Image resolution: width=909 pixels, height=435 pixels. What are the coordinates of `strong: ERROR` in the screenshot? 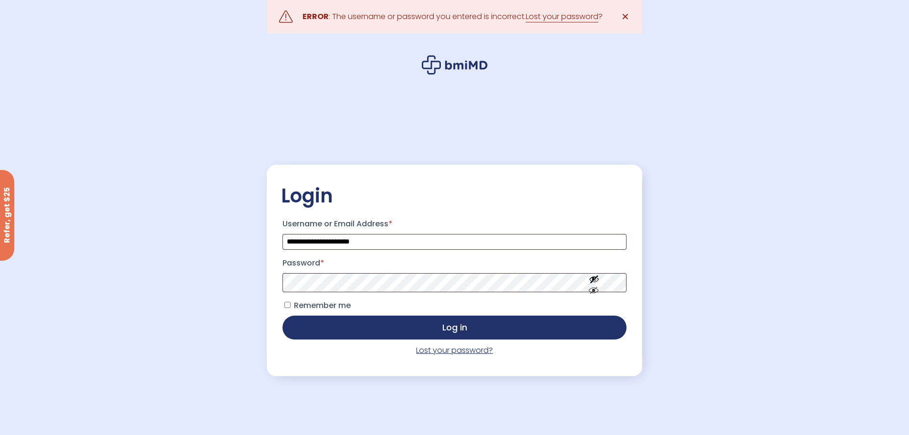 It's located at (315, 16).